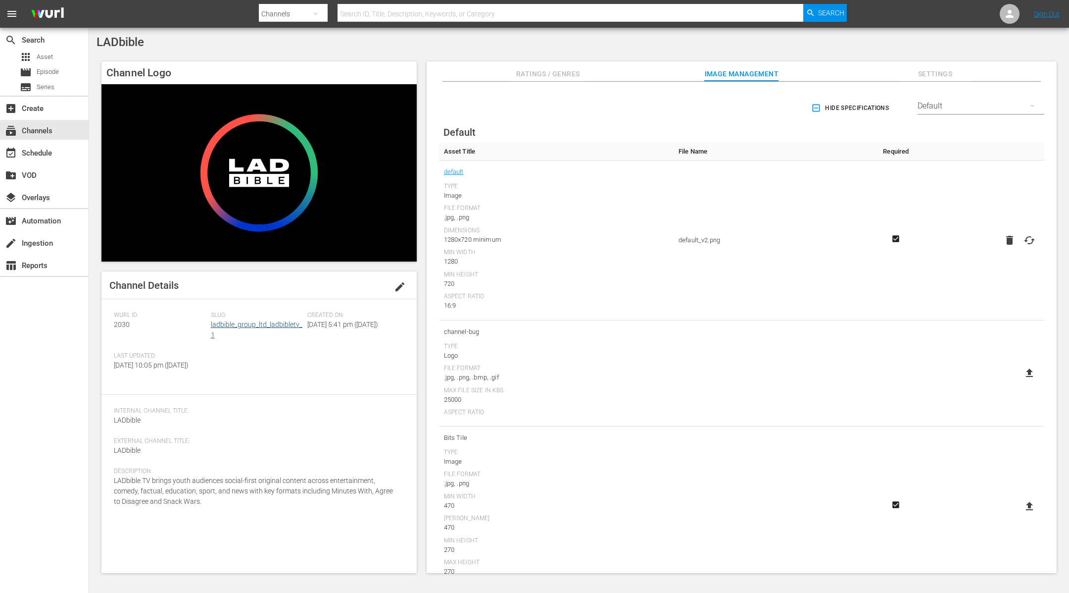  I want to click on span: Image Management, so click(742, 74).